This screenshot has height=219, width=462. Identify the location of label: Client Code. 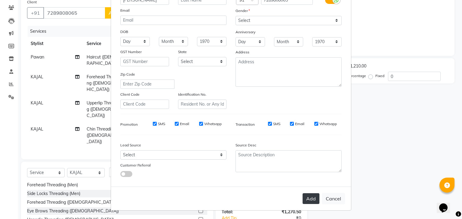
(130, 95).